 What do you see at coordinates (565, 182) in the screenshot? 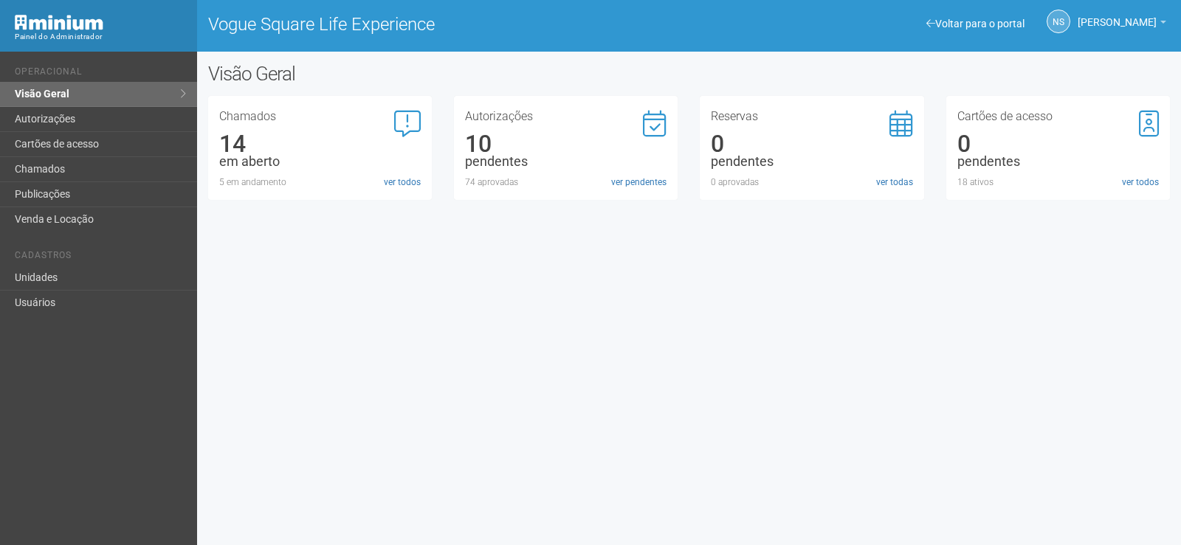
I see `div: 74 aprovadas` at bounding box center [565, 182].